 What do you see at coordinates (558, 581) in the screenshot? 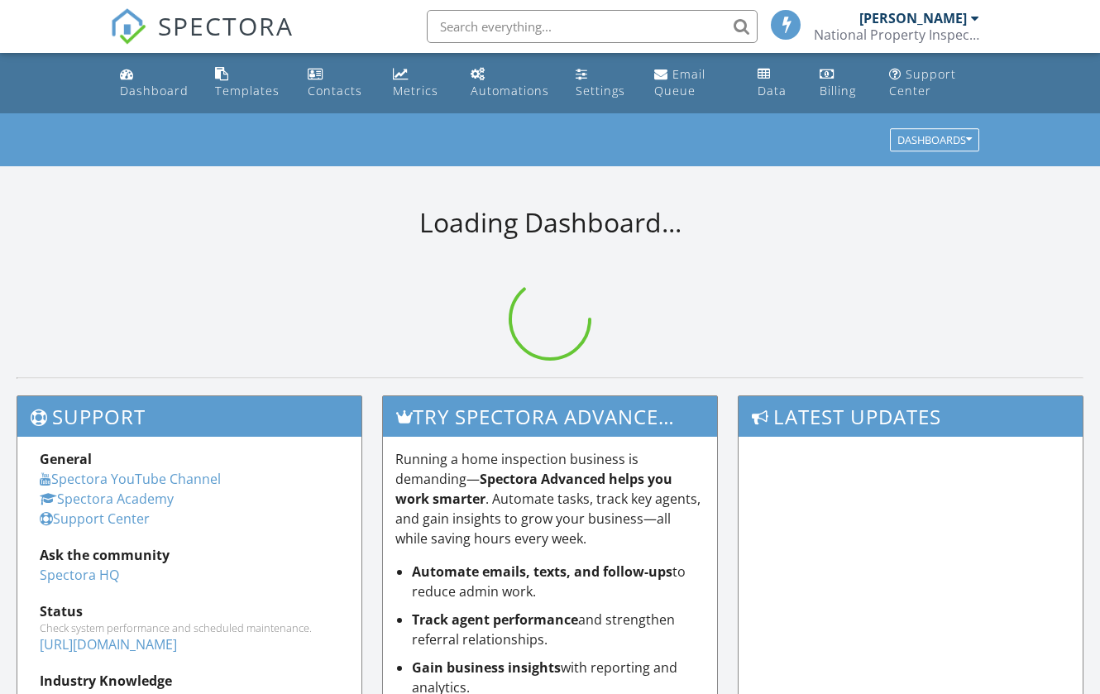
I see `li: to reduce admin work.` at bounding box center [558, 581].